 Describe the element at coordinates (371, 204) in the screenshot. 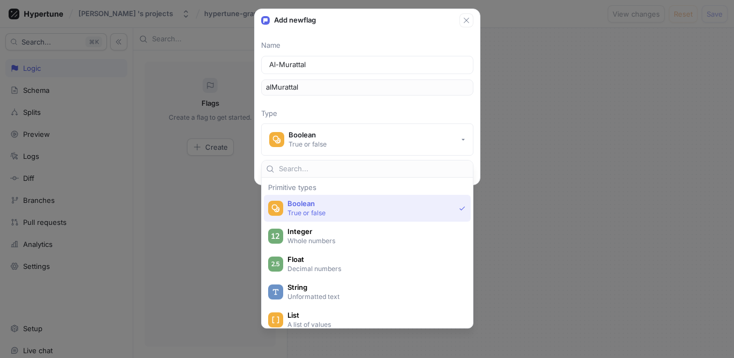

I see `span: Boolean` at that location.